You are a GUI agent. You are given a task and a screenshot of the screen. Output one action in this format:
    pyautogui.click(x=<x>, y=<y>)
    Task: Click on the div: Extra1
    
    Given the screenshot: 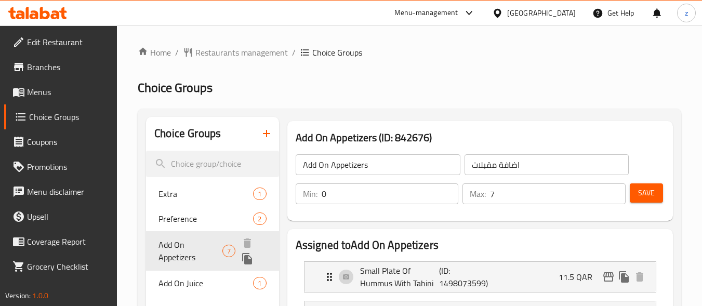 What is the action you would take?
    pyautogui.click(x=212, y=194)
    